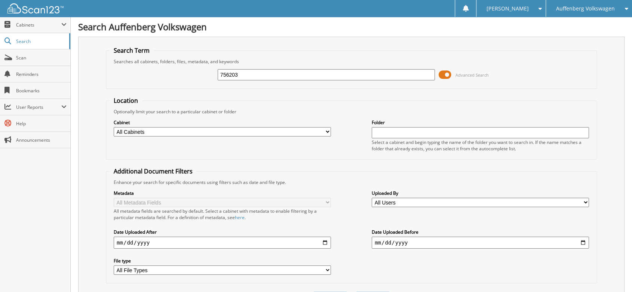 This screenshot has height=292, width=632. Describe the element at coordinates (222, 261) in the screenshot. I see `label: File type` at that location.